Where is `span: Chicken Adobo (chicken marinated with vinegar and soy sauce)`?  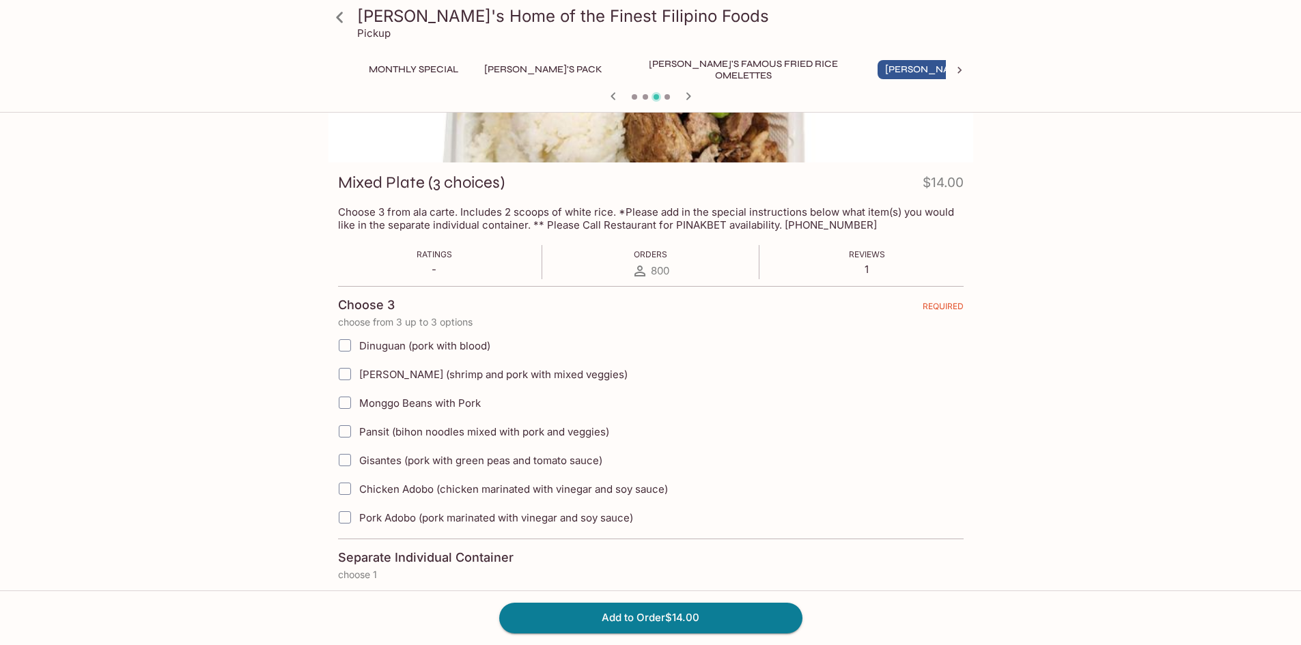 span: Chicken Adobo (chicken marinated with vinegar and soy sauce) is located at coordinates (513, 489).